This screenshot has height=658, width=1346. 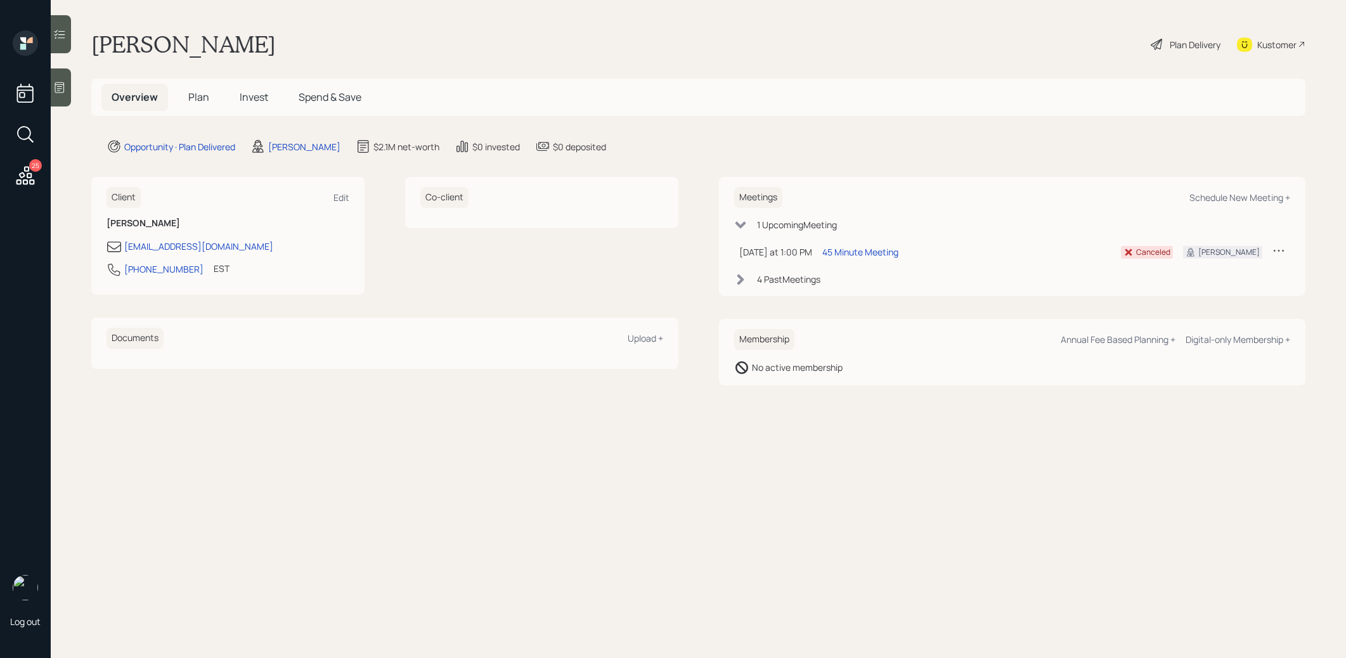 I want to click on div: 1 Upcoming Meeting, so click(x=797, y=224).